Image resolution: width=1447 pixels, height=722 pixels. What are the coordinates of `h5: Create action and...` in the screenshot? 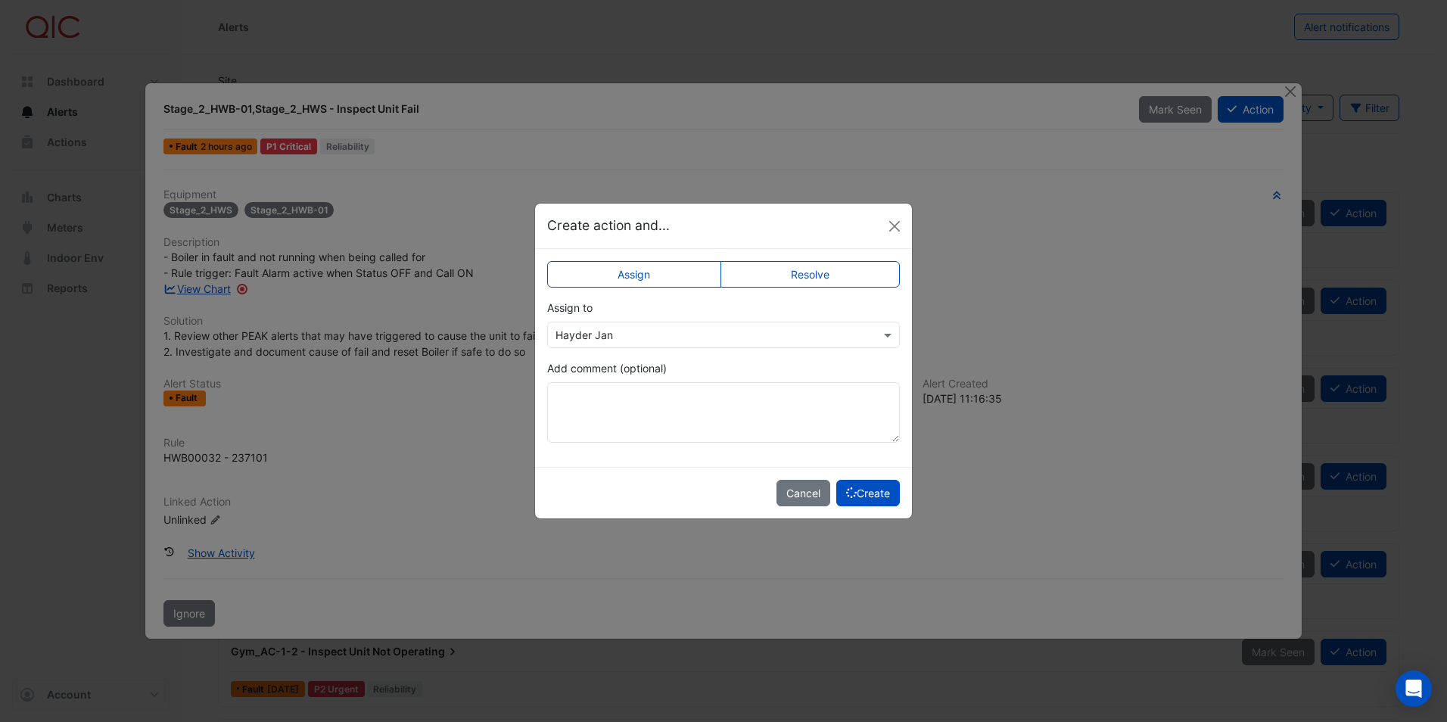 It's located at (609, 226).